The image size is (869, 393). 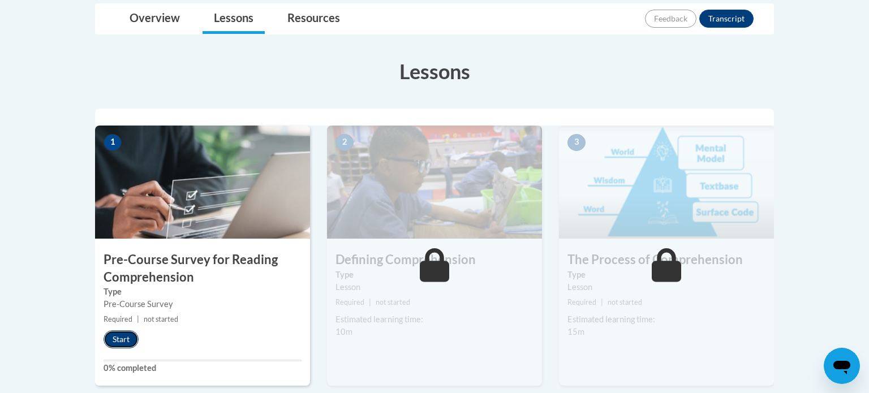 What do you see at coordinates (203, 305) in the screenshot?
I see `div: Pre-Course Survey` at bounding box center [203, 305].